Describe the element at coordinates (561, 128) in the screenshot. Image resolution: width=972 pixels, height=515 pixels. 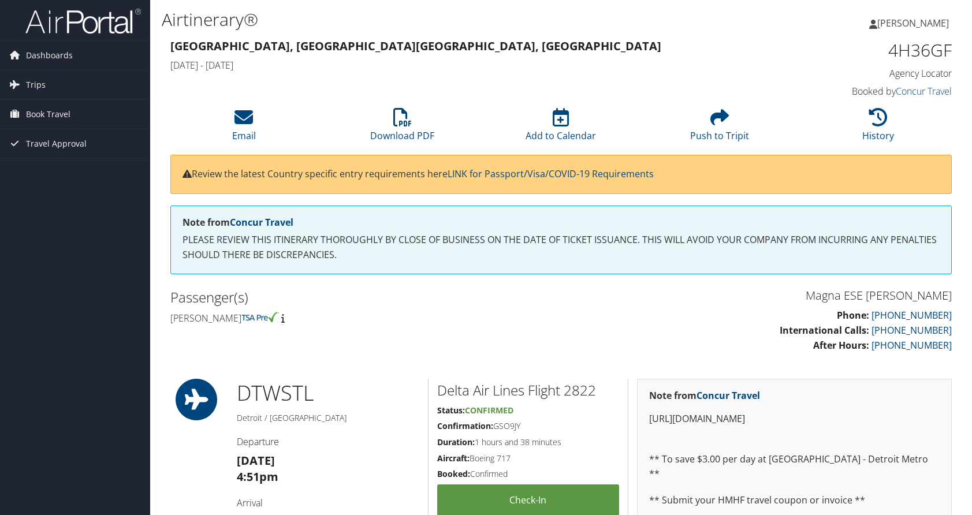
I see `a: Add to Calendar` at that location.